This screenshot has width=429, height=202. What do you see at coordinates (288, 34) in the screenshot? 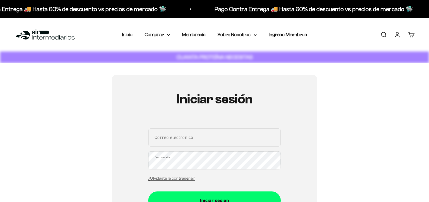
I see `a: Ingreso Miembros` at bounding box center [288, 34].